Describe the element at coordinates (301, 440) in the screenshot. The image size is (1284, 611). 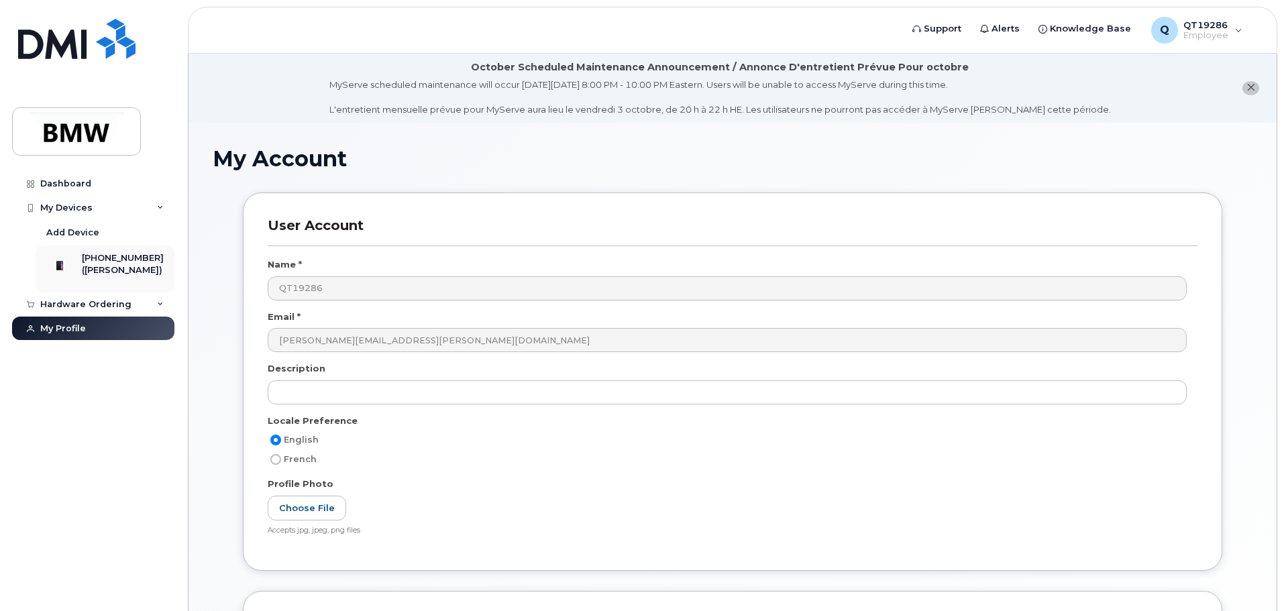
I see `span: English` at that location.